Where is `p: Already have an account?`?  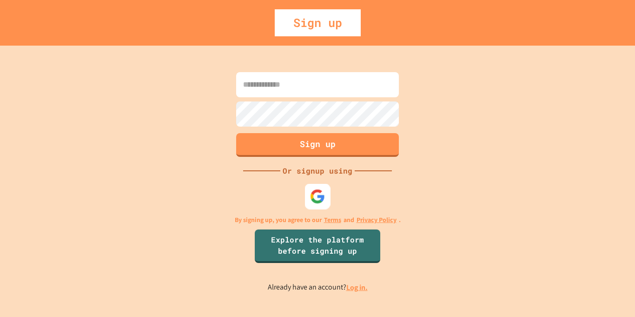 p: Already have an account? is located at coordinates (318, 287).